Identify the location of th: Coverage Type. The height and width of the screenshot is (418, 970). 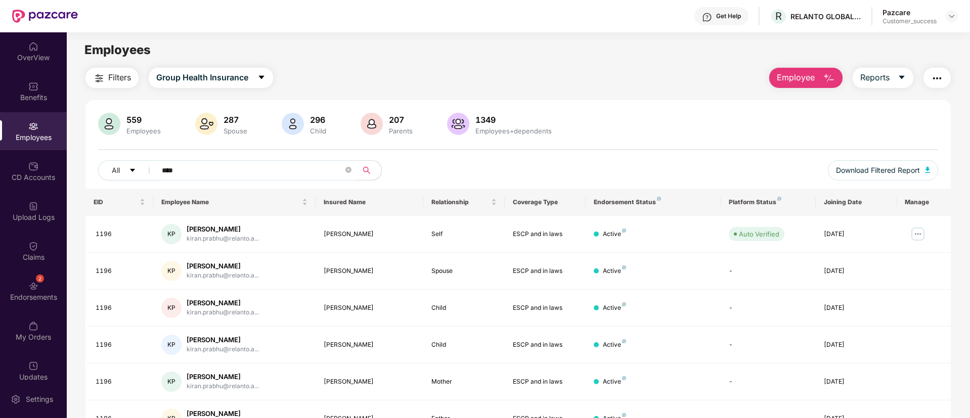
(545, 202).